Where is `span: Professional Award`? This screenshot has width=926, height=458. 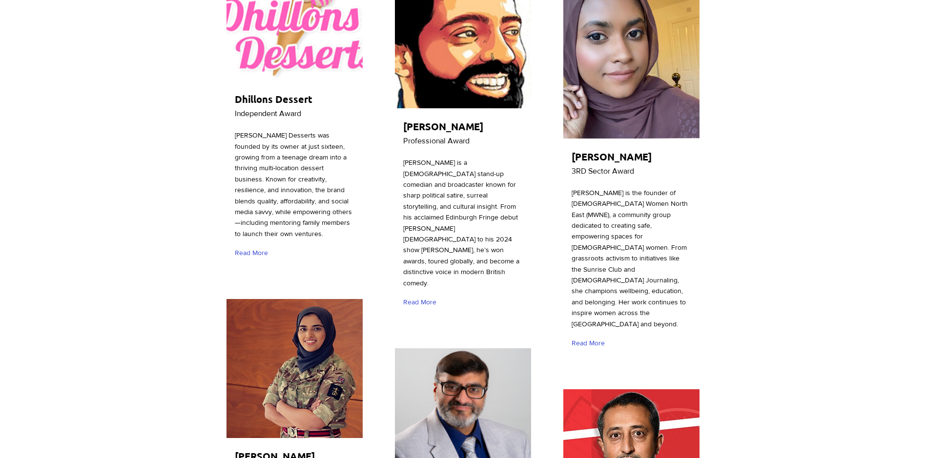
span: Professional Award is located at coordinates (436, 141).